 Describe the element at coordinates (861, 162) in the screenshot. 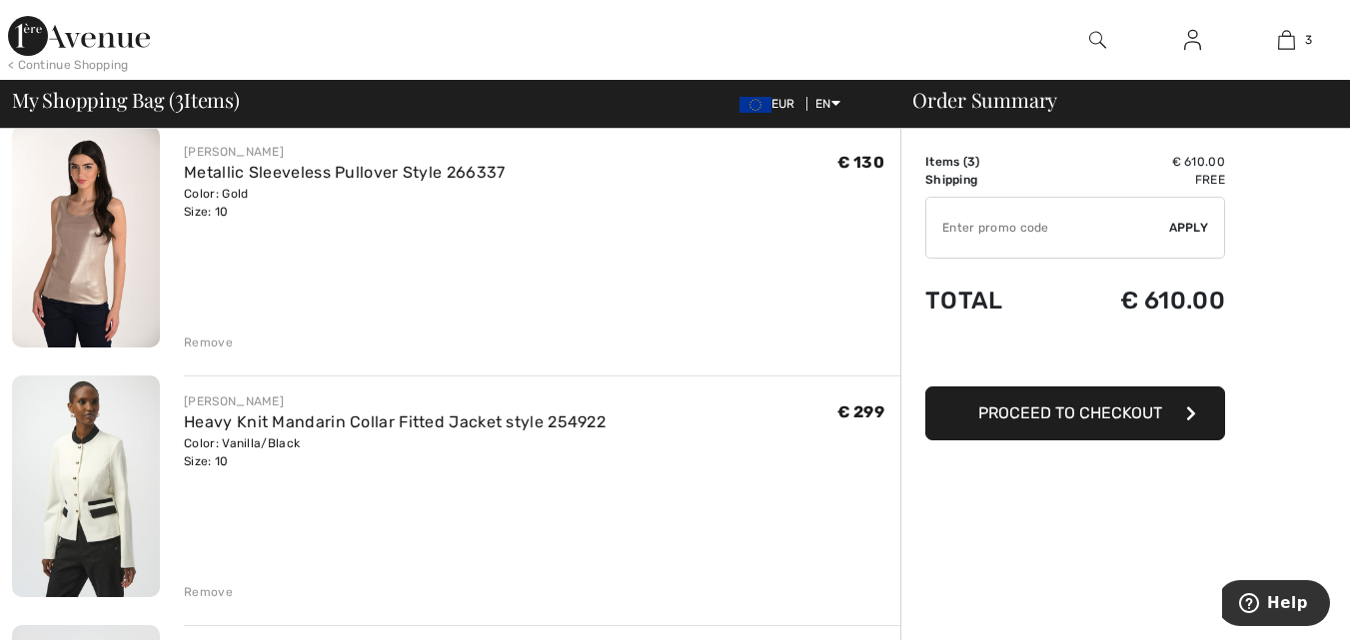

I see `span: € 130` at that location.